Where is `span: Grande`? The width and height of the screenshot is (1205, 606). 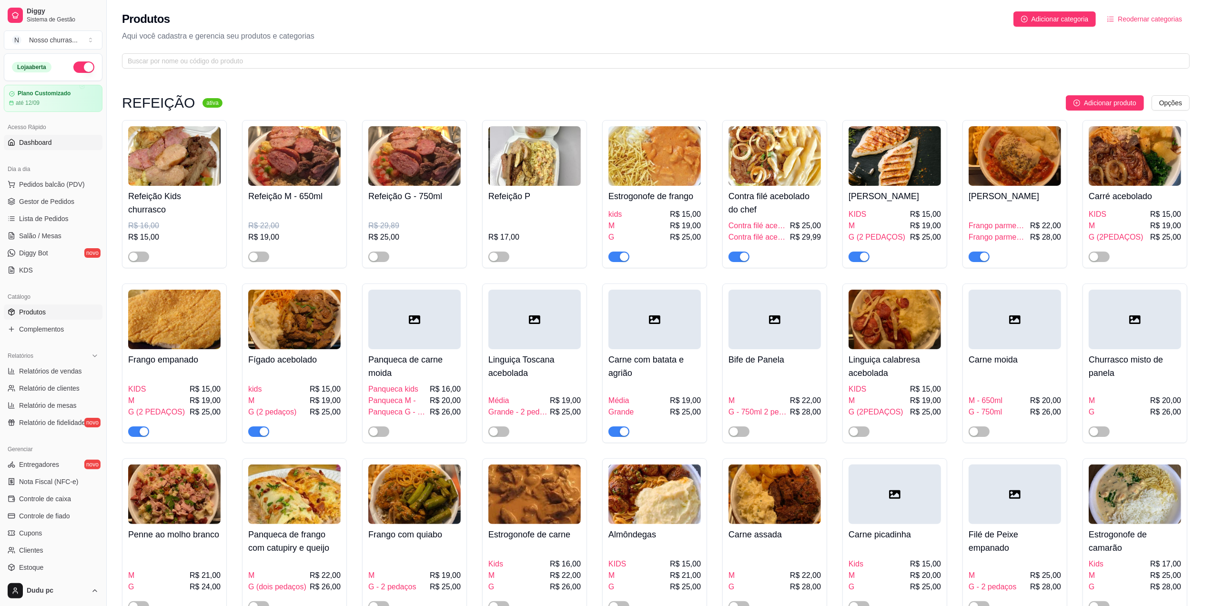
span: Grande is located at coordinates (621, 412).